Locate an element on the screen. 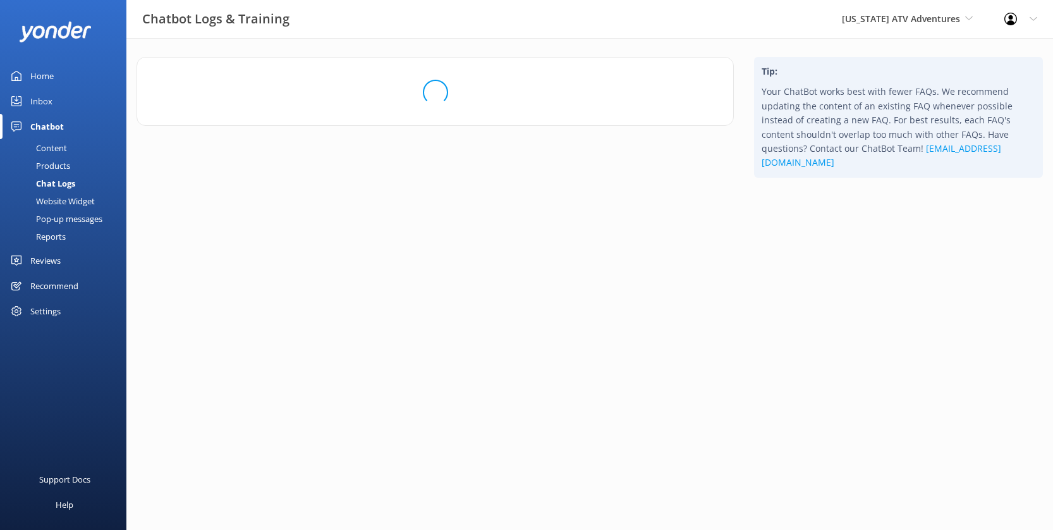  div: Content is located at coordinates (37, 148).